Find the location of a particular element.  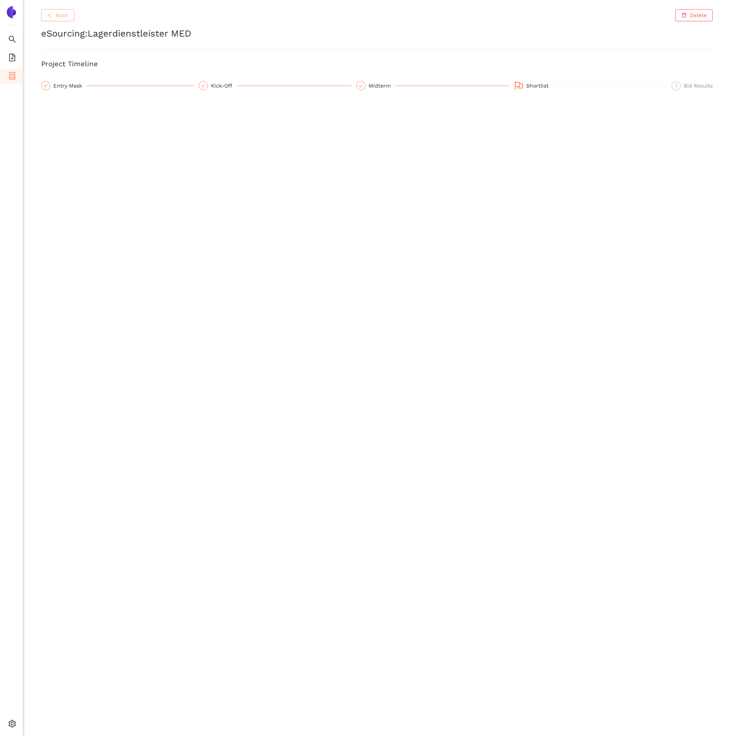

span: 5 is located at coordinates (676, 86).